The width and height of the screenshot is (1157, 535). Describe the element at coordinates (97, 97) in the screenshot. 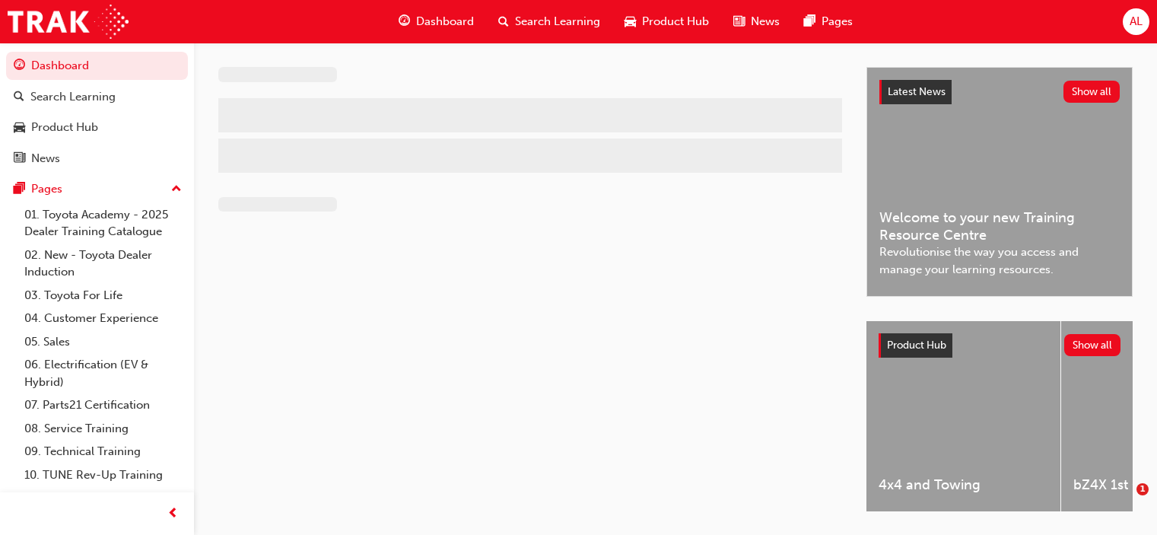

I see `a: Search Learning` at that location.